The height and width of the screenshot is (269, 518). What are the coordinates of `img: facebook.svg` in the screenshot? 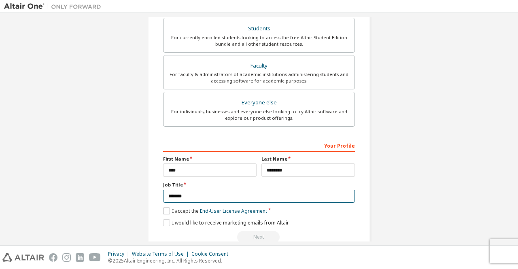 It's located at (53, 258).